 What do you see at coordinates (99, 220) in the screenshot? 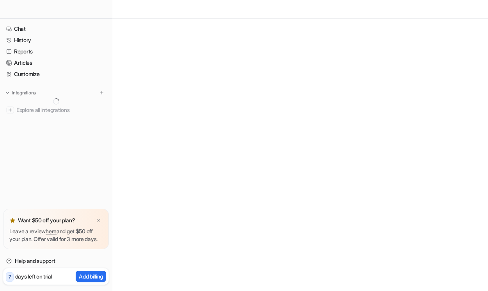
I see `img: x` at bounding box center [99, 220].